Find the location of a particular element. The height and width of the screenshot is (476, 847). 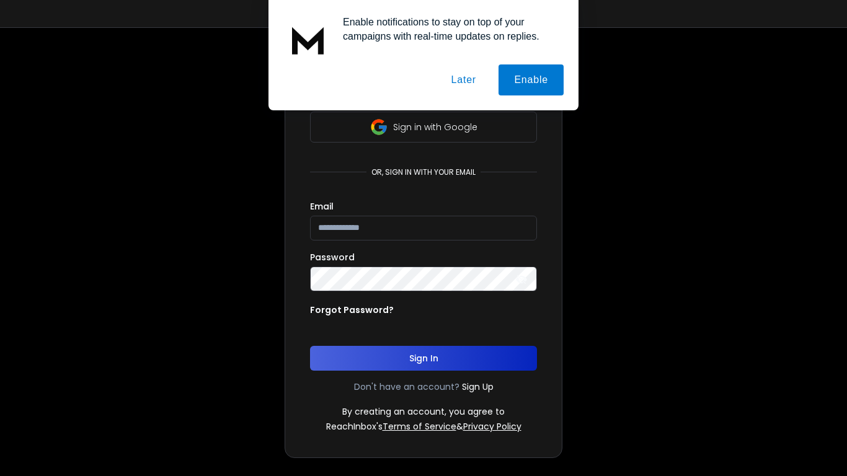

button: Enable is located at coordinates (531, 80).